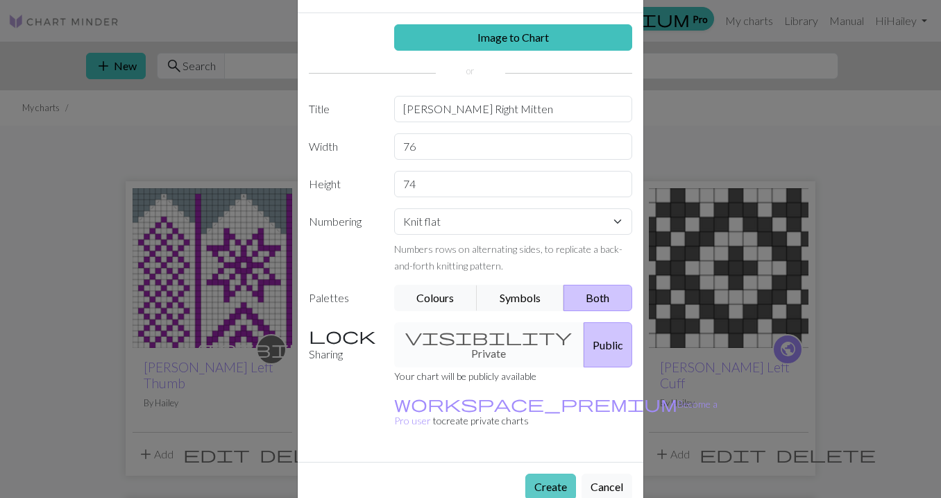 The image size is (941, 498). What do you see at coordinates (556, 412) in the screenshot?
I see `small: to create private charts` at bounding box center [556, 412].